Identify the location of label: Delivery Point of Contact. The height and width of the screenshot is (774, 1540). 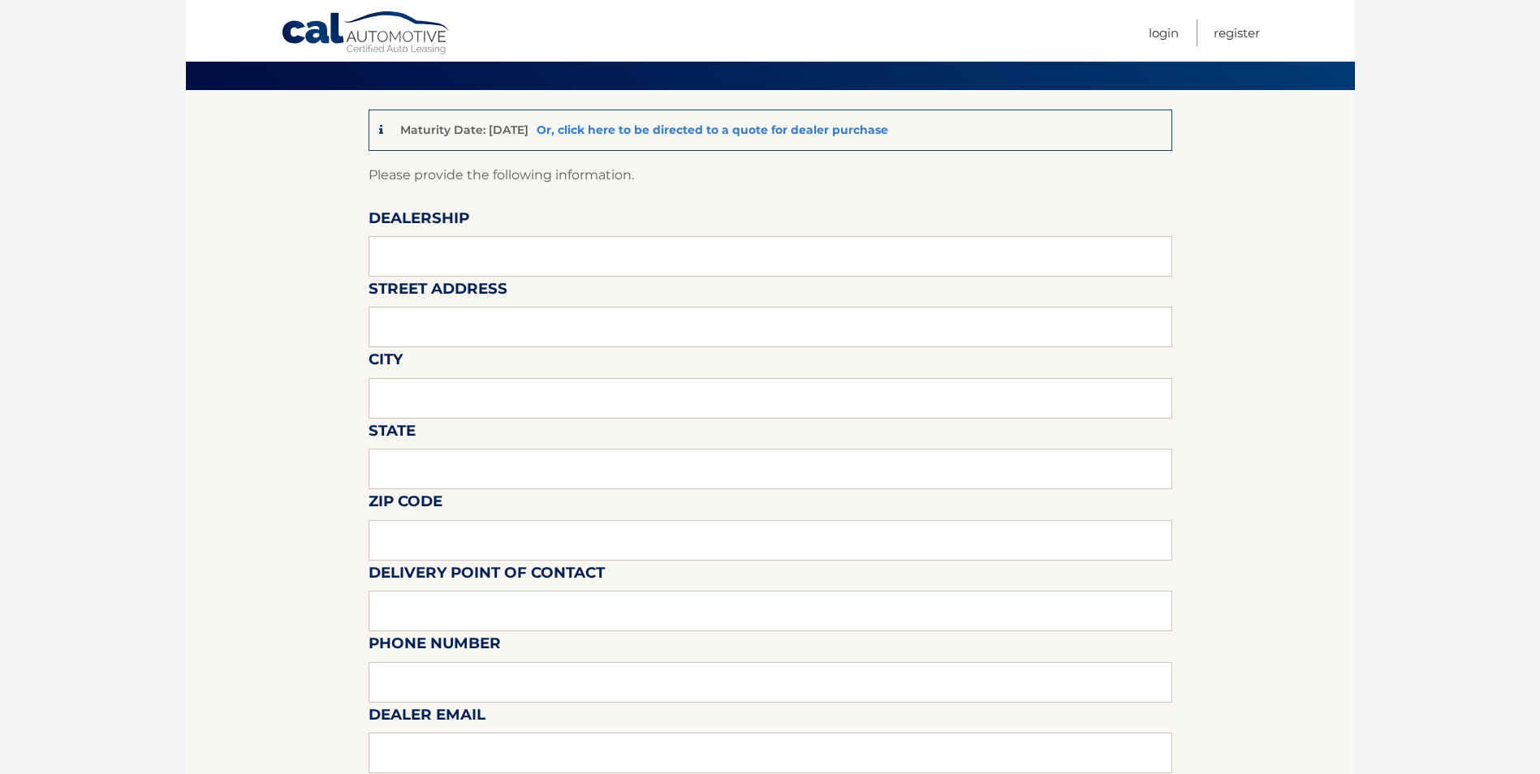
(486, 575).